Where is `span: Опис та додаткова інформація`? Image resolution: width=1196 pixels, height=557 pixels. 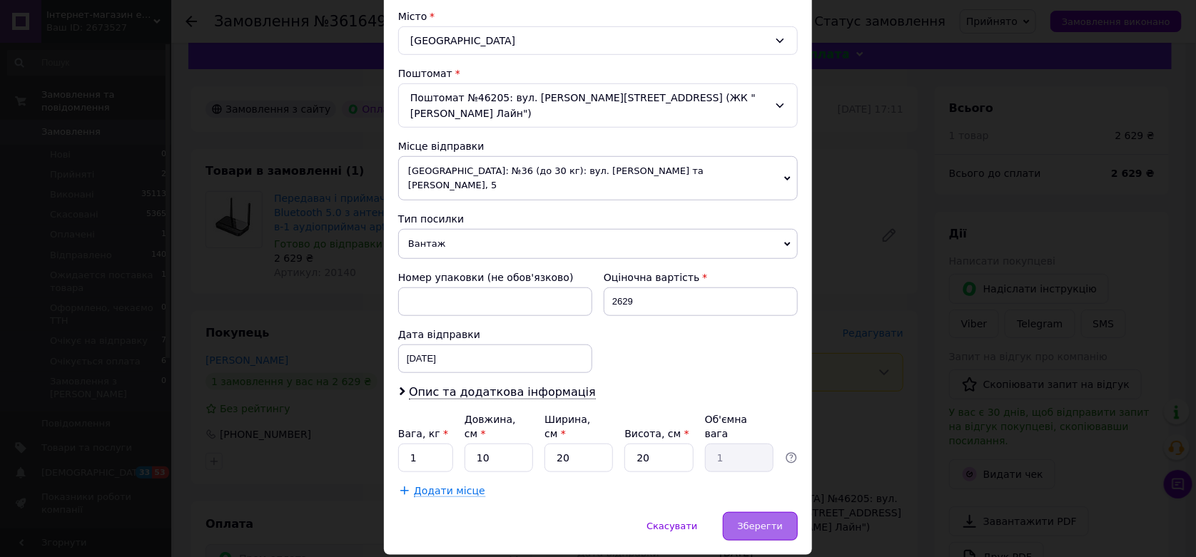
span: Опис та додаткова інформація is located at coordinates (503, 393).